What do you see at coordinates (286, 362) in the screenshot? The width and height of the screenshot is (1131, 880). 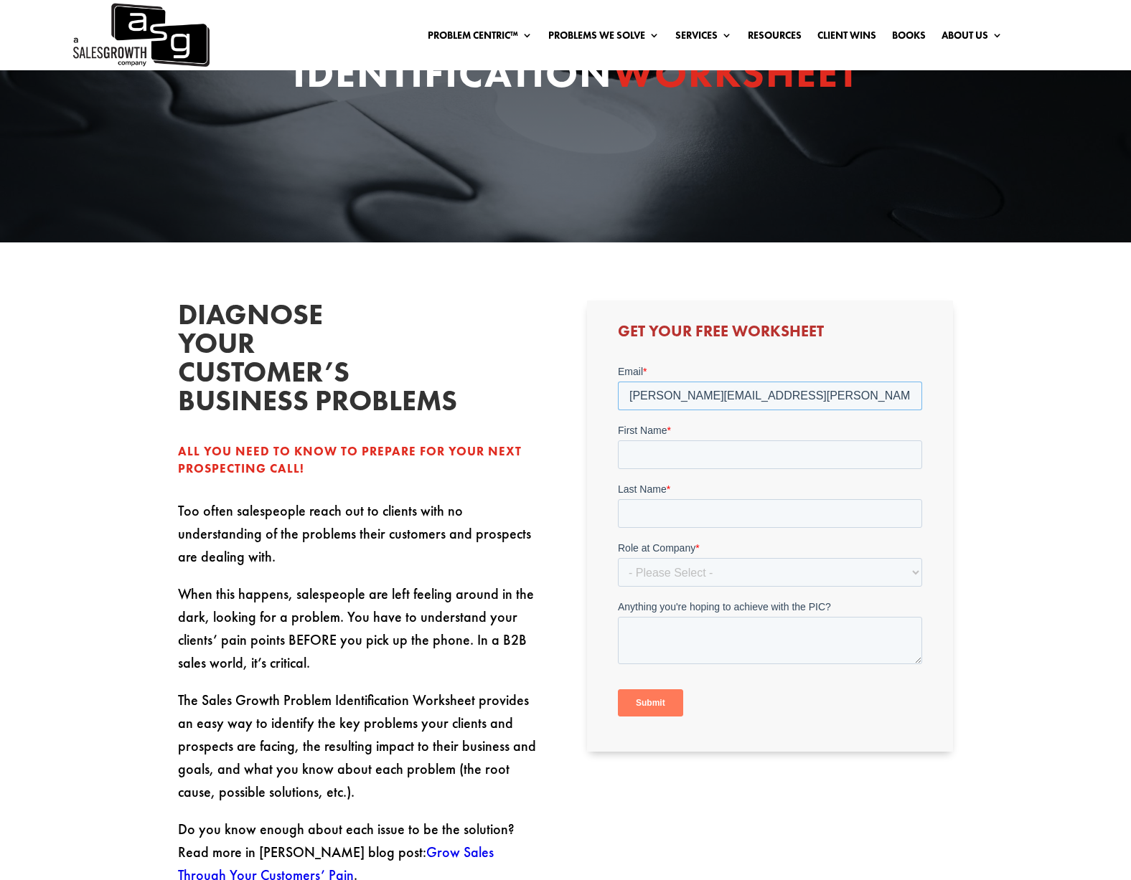 I see `h2: Diagnose your customer’s business problems` at bounding box center [286, 362].